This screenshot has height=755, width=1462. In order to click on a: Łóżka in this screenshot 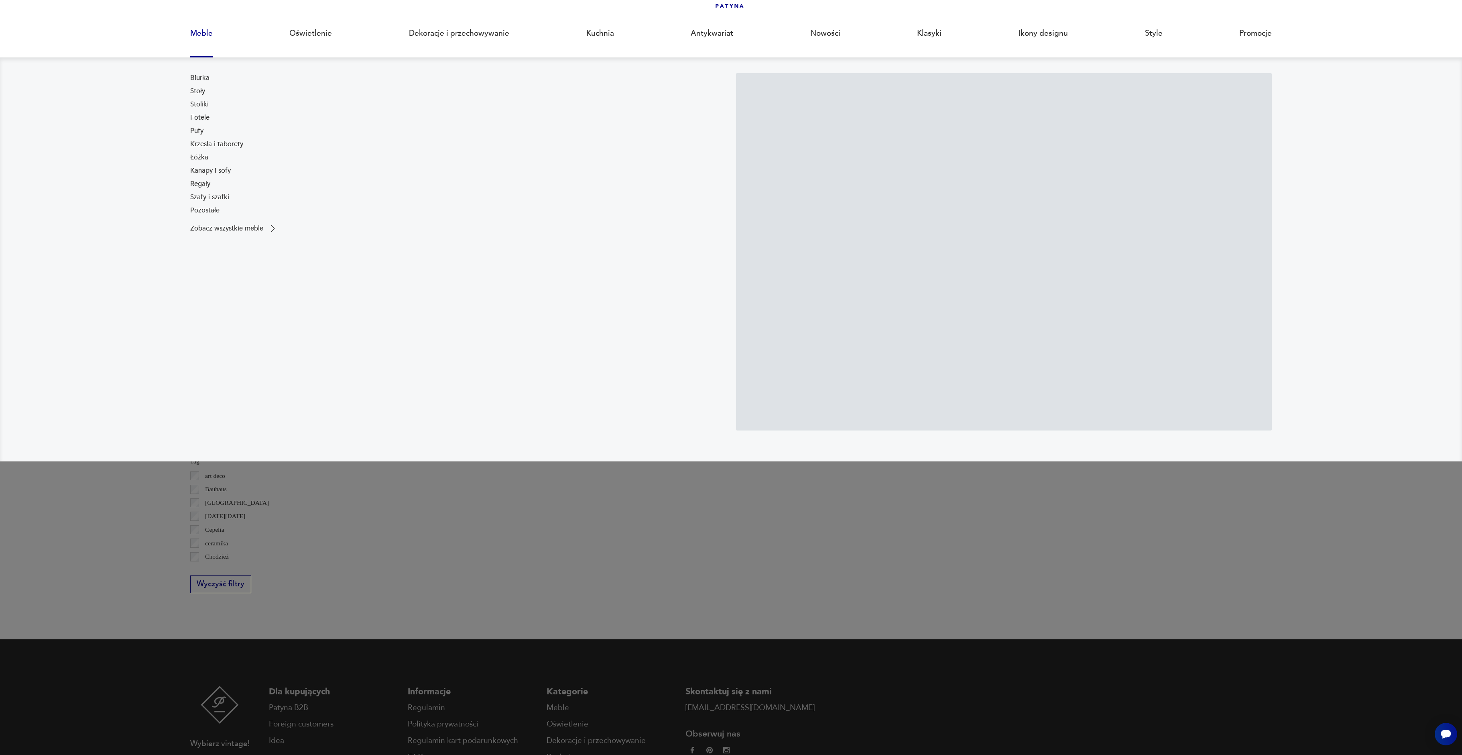, I will do `click(199, 157)`.